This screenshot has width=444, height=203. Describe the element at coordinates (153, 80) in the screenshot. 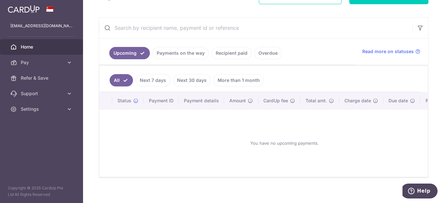

I see `a: Next 7 days` at that location.